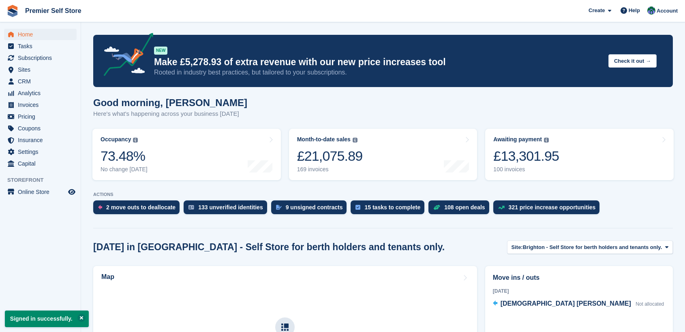 The height and width of the screenshot is (332, 685). I want to click on h2: Map, so click(108, 277).